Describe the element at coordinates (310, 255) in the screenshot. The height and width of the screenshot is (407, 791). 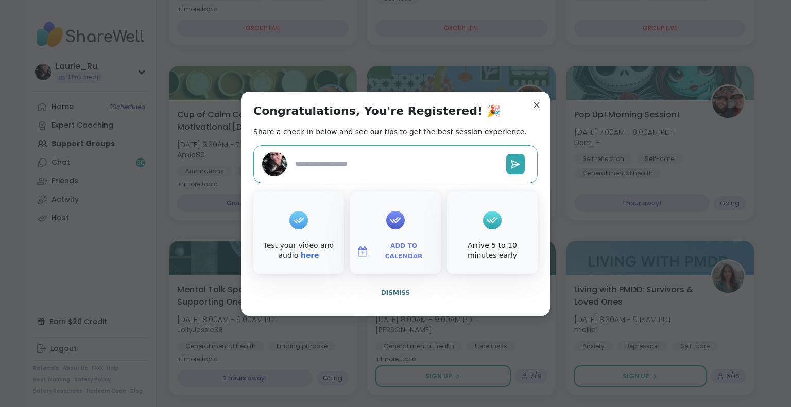
I see `a: here` at that location.